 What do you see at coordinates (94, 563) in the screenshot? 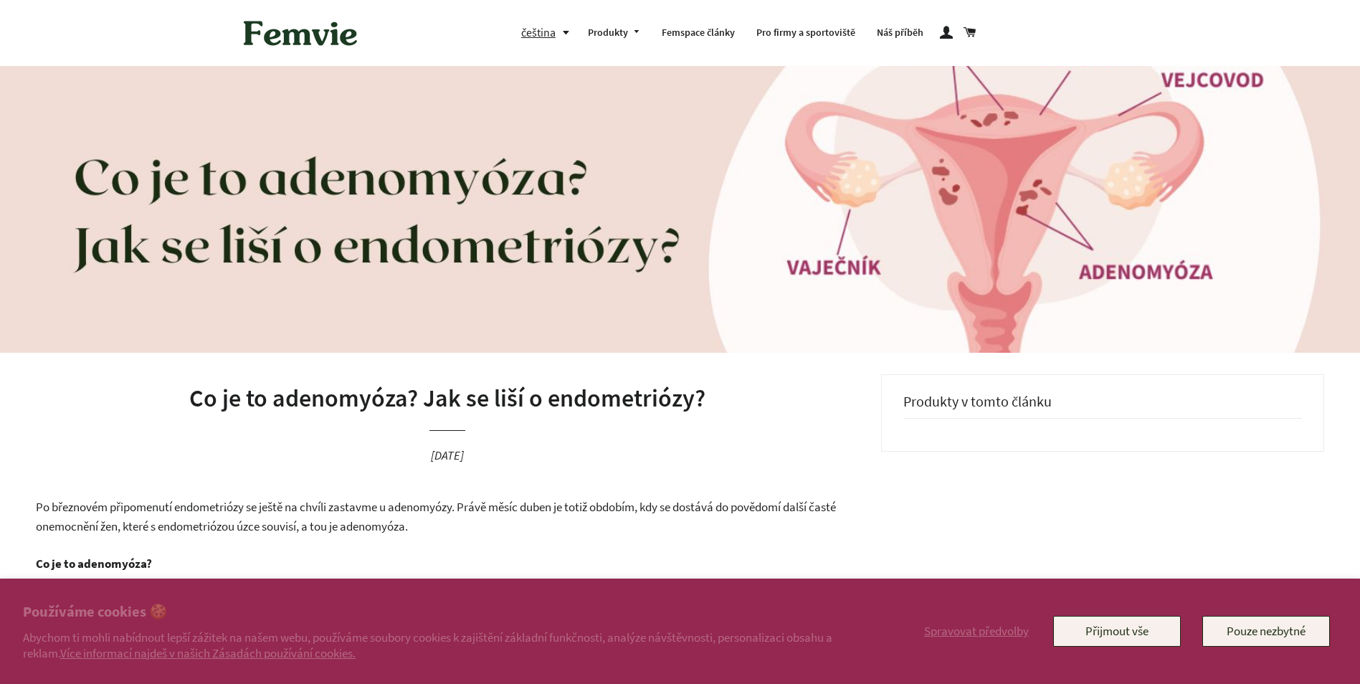
I see `b: Co je to adenomyóza?` at bounding box center [94, 563].